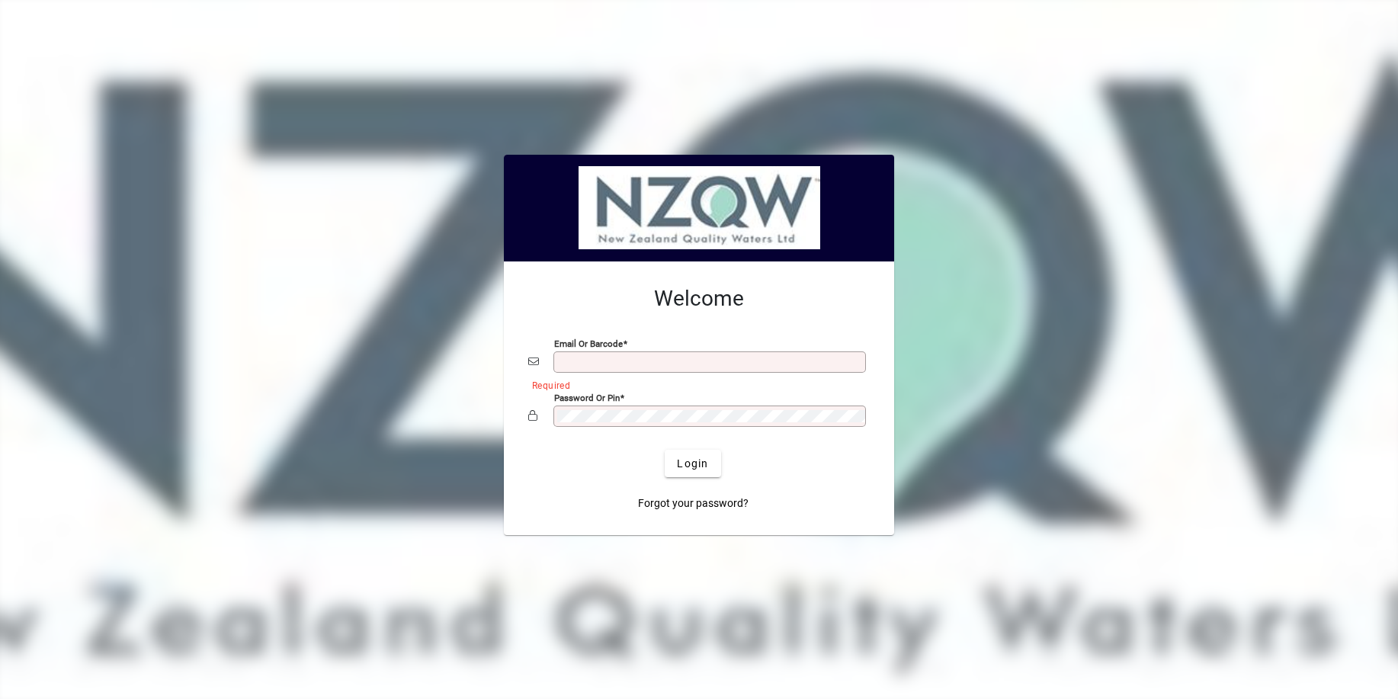 The width and height of the screenshot is (1398, 699). Describe the element at coordinates (587, 398) in the screenshot. I see `mat-label: Password or Pin` at that location.